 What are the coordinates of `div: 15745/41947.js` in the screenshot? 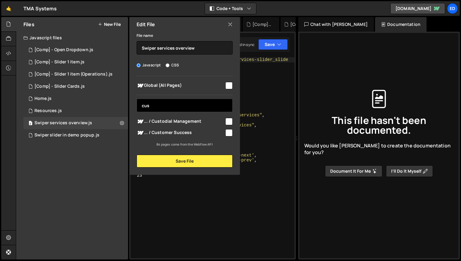 It's located at (76, 50).